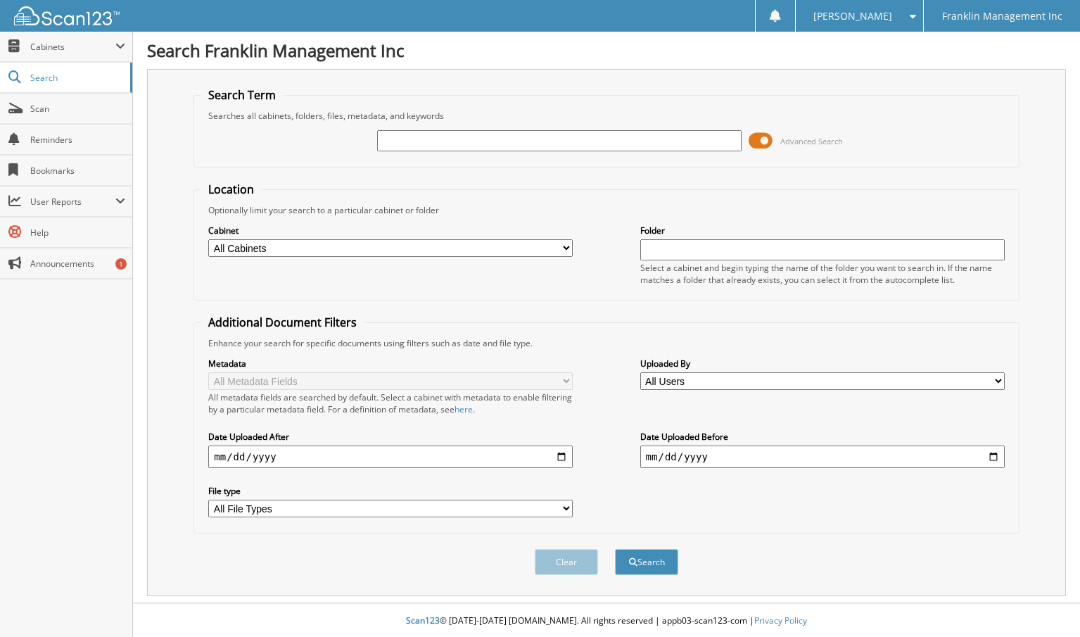  Describe the element at coordinates (647, 561) in the screenshot. I see `button: Search` at that location.